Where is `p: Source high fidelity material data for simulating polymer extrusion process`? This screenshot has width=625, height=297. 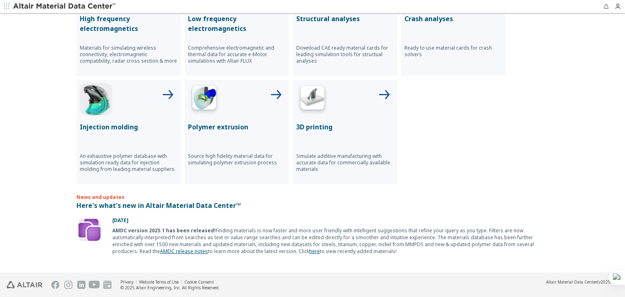 p: Source high fidelity material data for simulating polymer extrusion process is located at coordinates (237, 160).